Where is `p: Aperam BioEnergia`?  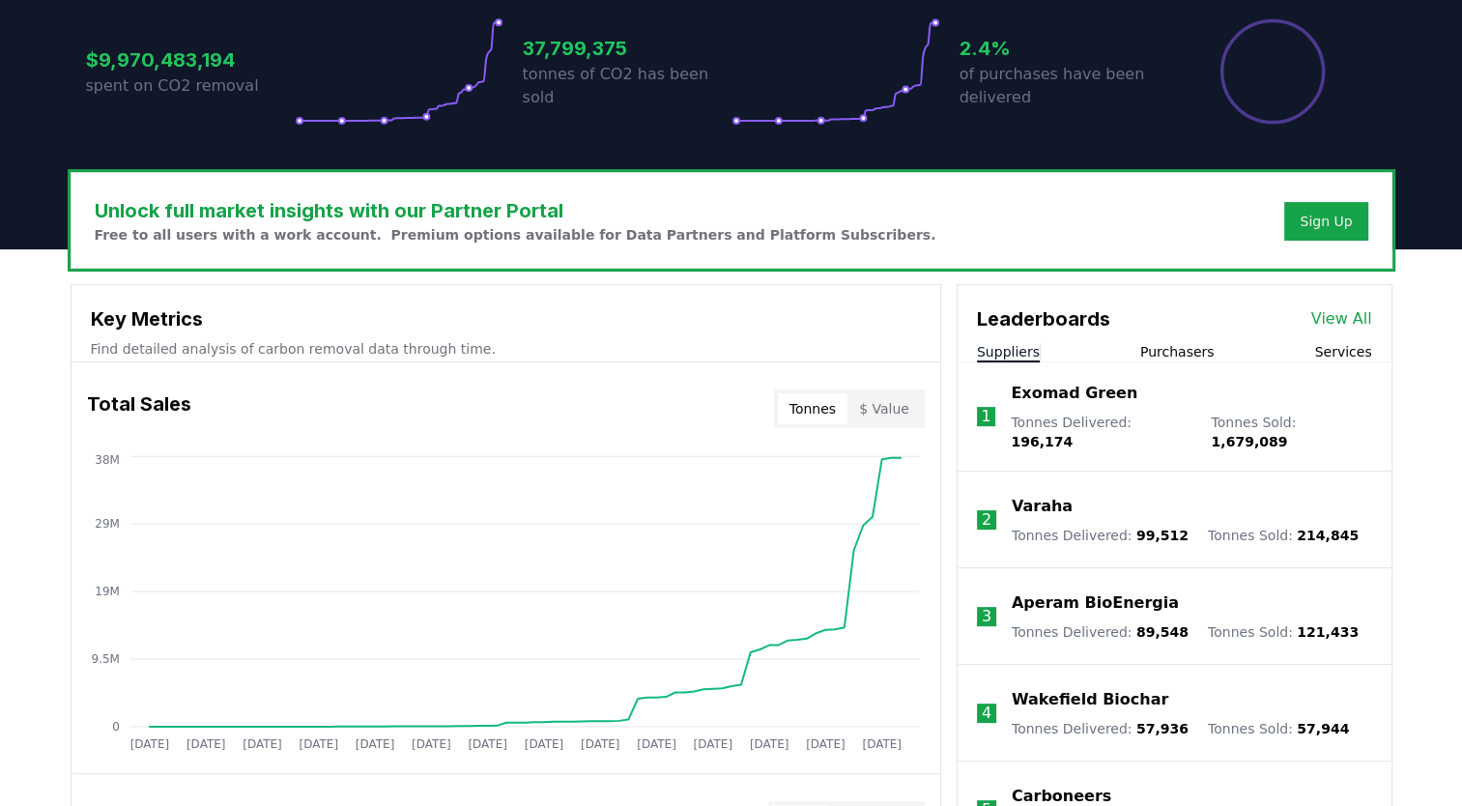
p: Aperam BioEnergia is located at coordinates (1094, 603).